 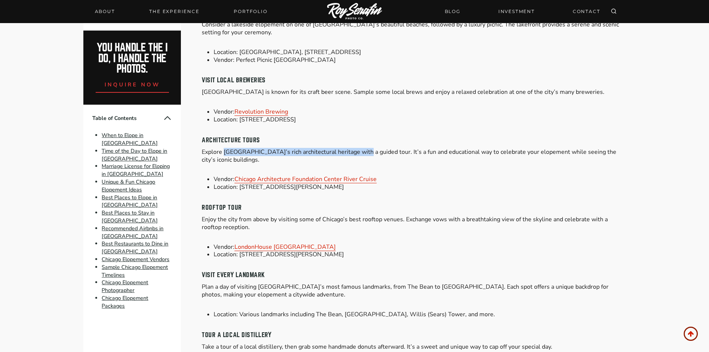 What do you see at coordinates (413, 335) in the screenshot?
I see `h4: Tour a Local Distillery` at bounding box center [413, 335].